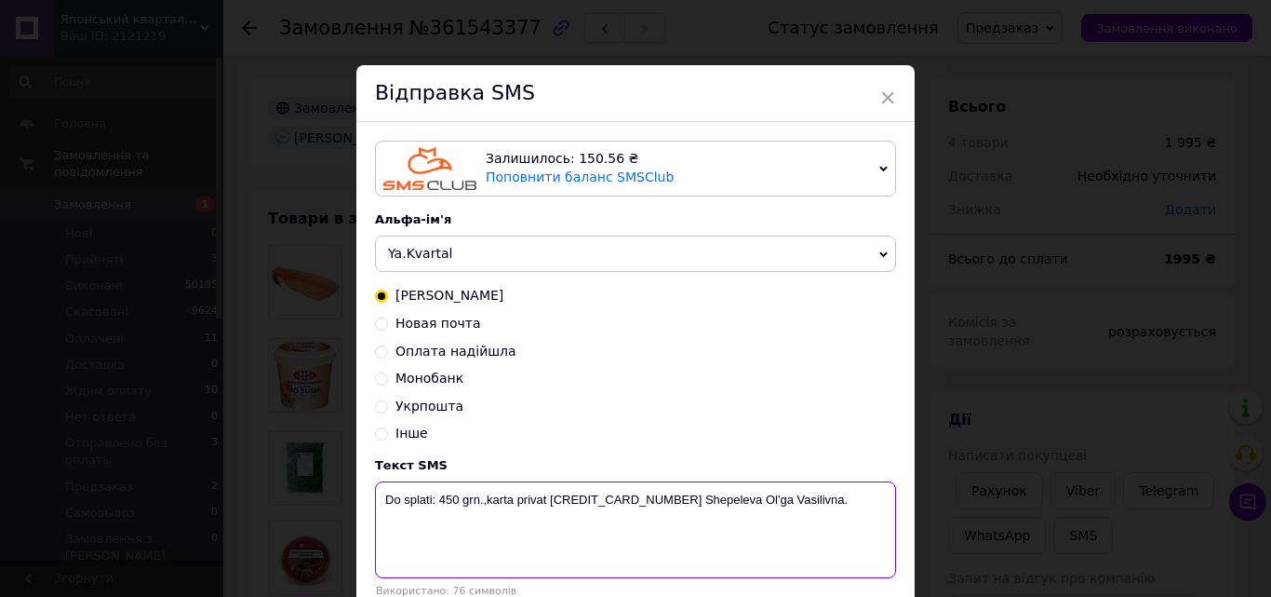  I want to click on span: Монобанк, so click(429, 378).